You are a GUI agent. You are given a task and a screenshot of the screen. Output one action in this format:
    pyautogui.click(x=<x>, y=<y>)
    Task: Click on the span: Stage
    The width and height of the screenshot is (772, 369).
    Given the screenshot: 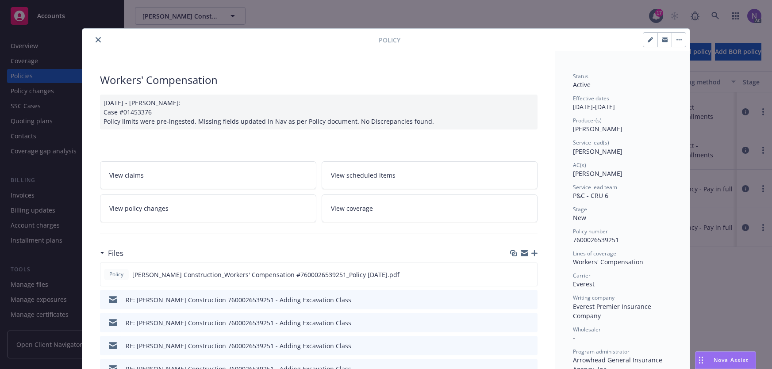 What is the action you would take?
    pyautogui.click(x=580, y=209)
    